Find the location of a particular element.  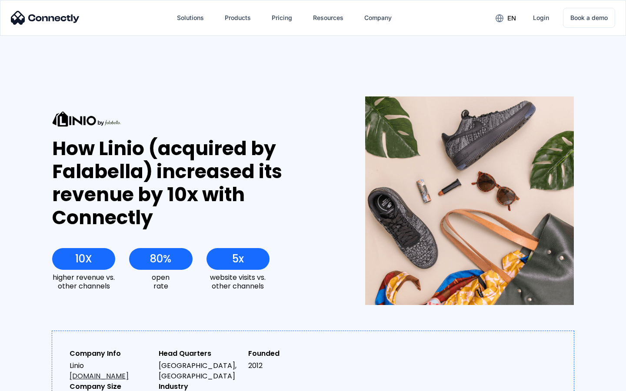

div: Linio is located at coordinates (110, 371).